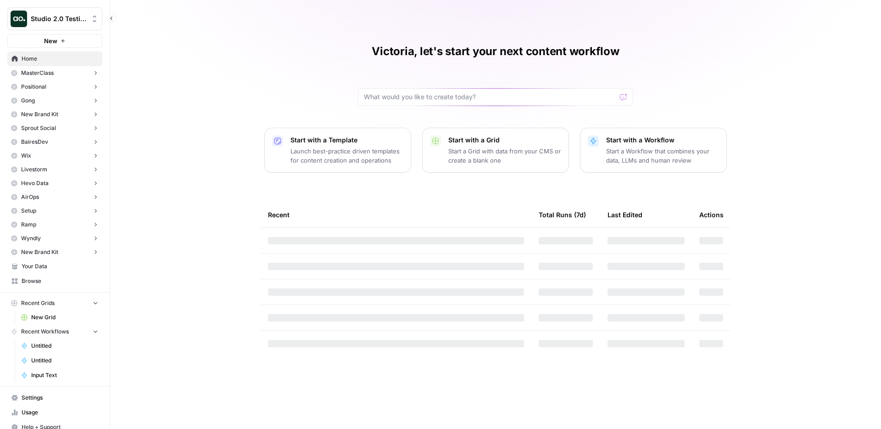 The image size is (881, 429). Describe the element at coordinates (65, 375) in the screenshot. I see `span: Input Text` at that location.